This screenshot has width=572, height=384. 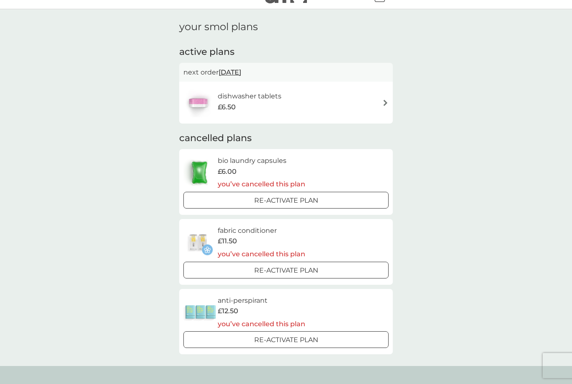 I want to click on span: £6.50, so click(x=227, y=107).